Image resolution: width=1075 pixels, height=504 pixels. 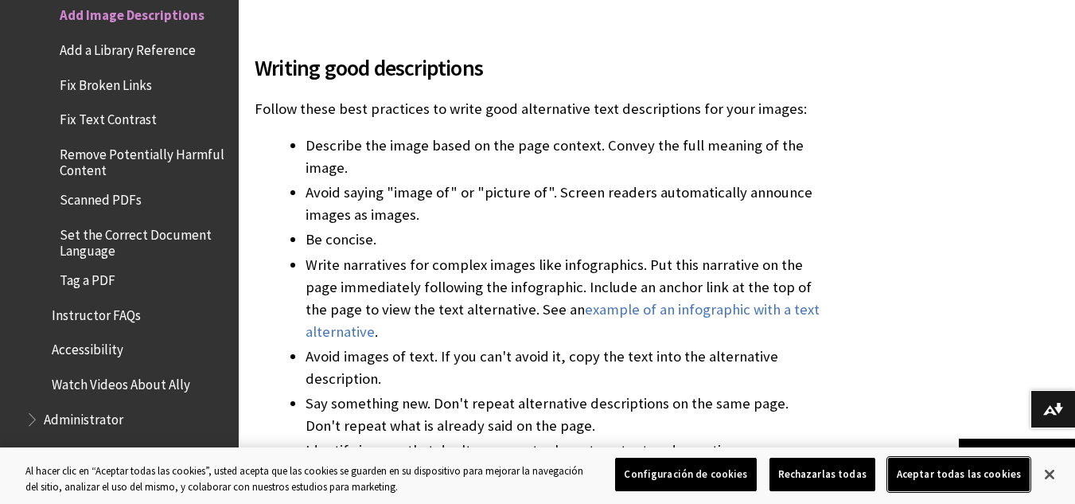 What do you see at coordinates (106, 82) in the screenshot?
I see `span: Fix Broken Links` at bounding box center [106, 82].